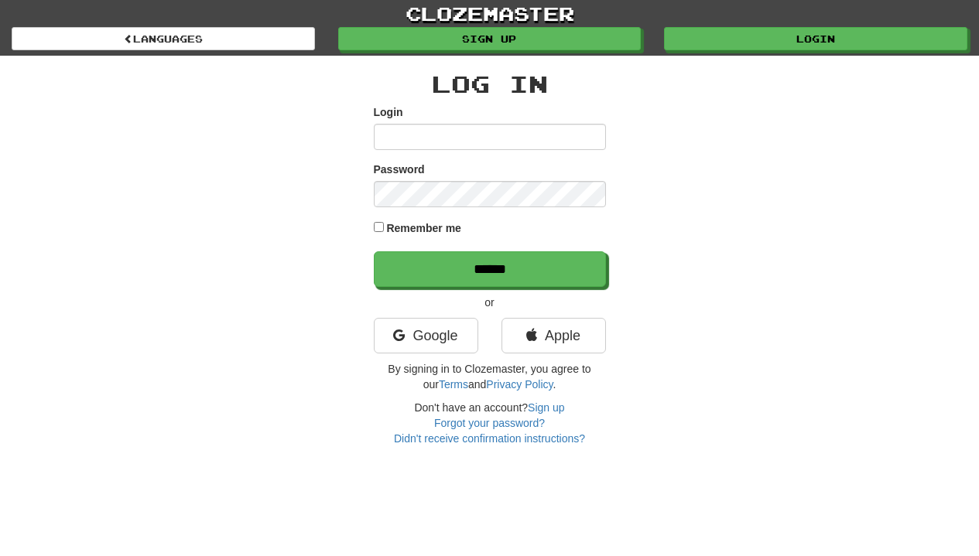 Image resolution: width=979 pixels, height=556 pixels. I want to click on a: Didn't receive confirmation instructions?, so click(489, 439).